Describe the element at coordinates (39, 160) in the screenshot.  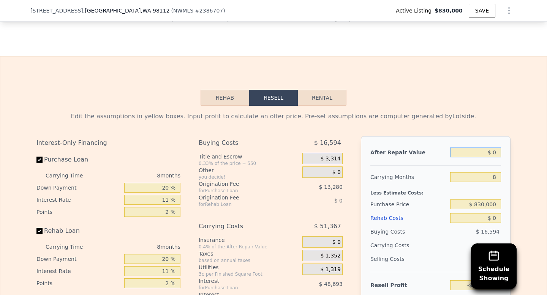
I see `input: Purchase Loan` at that location.